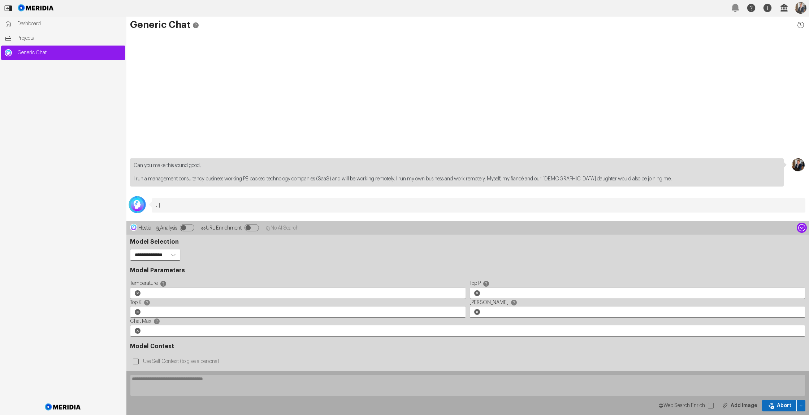  What do you see at coordinates (137, 204) in the screenshot?
I see `img: Loading` at bounding box center [137, 204].